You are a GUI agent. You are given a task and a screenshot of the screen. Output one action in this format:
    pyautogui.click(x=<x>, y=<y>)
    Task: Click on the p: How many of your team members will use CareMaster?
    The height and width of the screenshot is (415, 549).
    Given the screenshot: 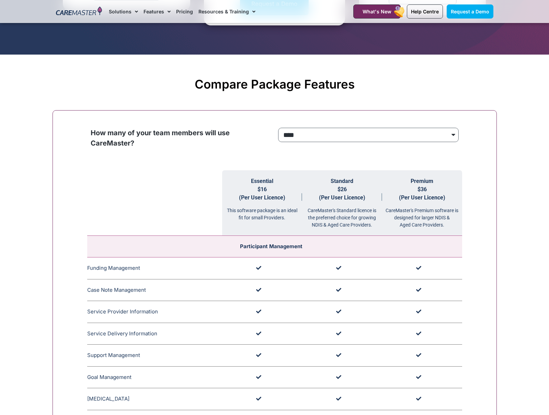 What is the action you would take?
    pyautogui.click(x=181, y=138)
    